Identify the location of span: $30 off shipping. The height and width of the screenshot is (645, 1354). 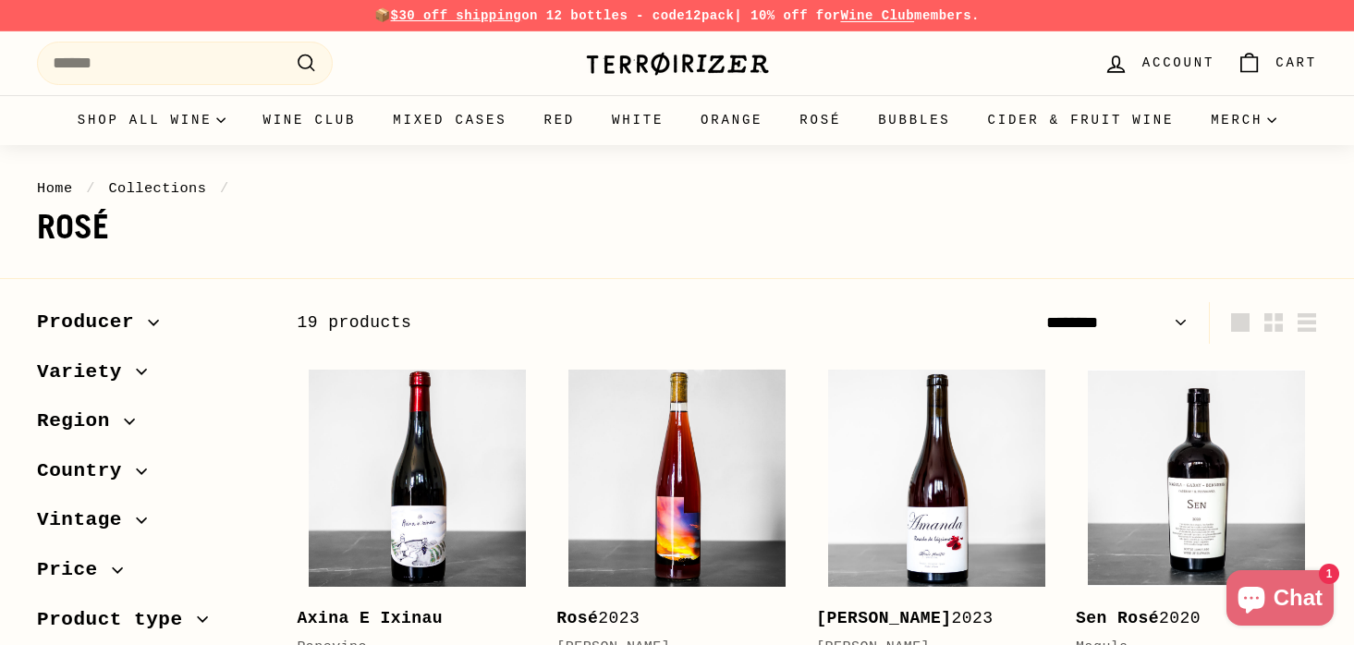
(457, 16).